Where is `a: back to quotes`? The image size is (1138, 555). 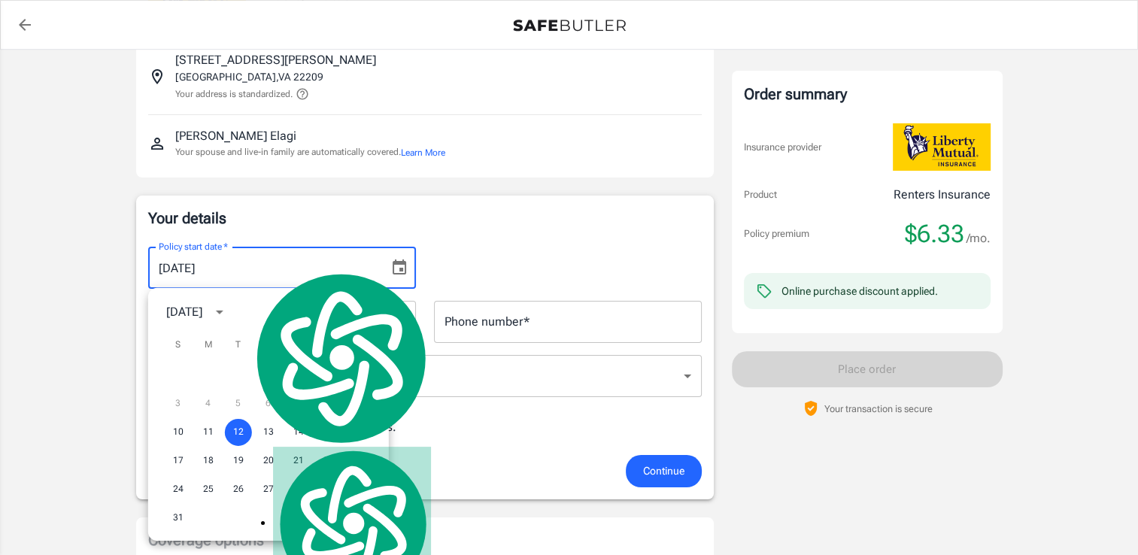 a: back to quotes is located at coordinates (25, 25).